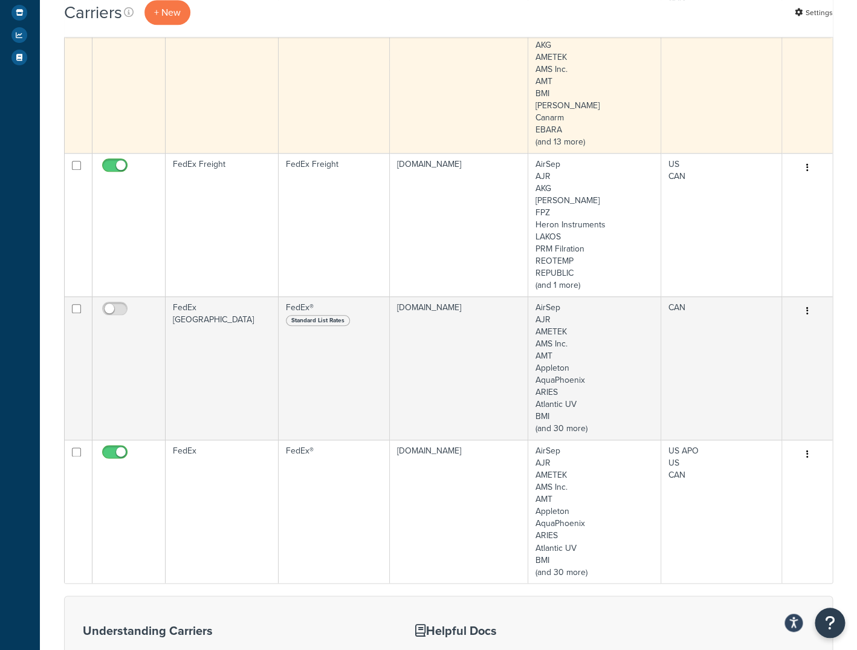  Describe the element at coordinates (222, 511) in the screenshot. I see `td: FedEx` at that location.